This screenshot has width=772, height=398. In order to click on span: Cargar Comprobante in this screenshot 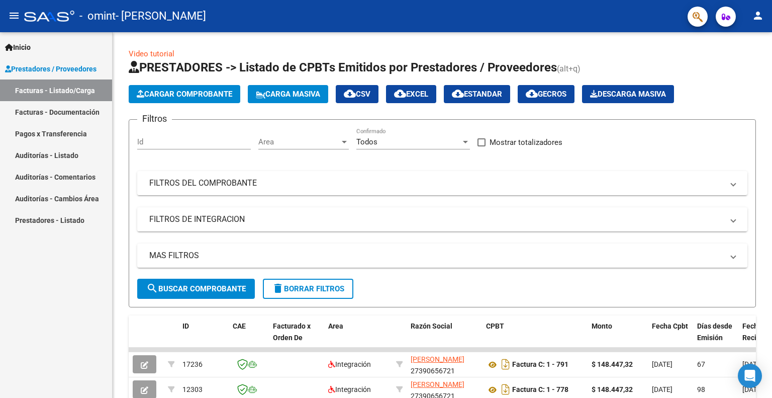, I will do `click(184, 94)`.